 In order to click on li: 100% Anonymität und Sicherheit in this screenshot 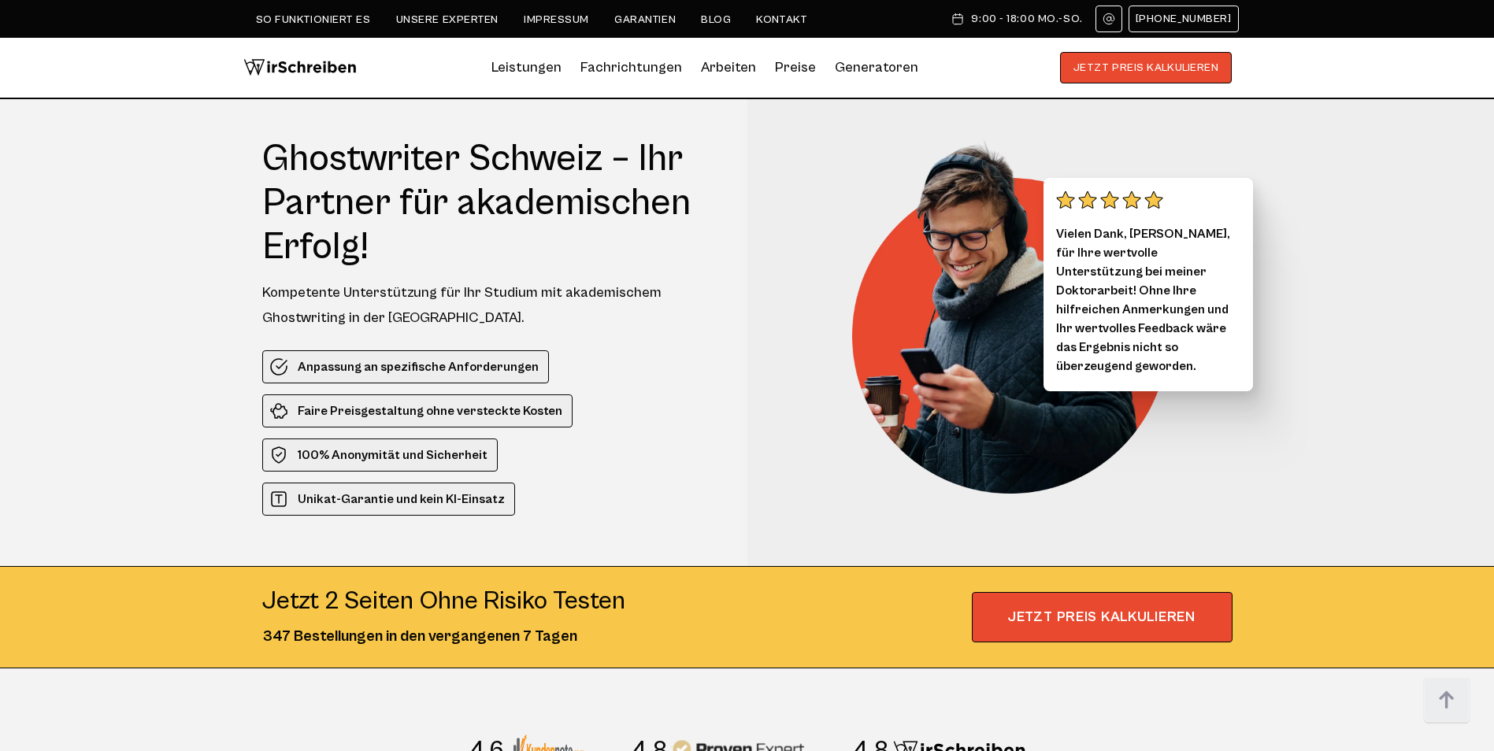, I will do `click(380, 455)`.